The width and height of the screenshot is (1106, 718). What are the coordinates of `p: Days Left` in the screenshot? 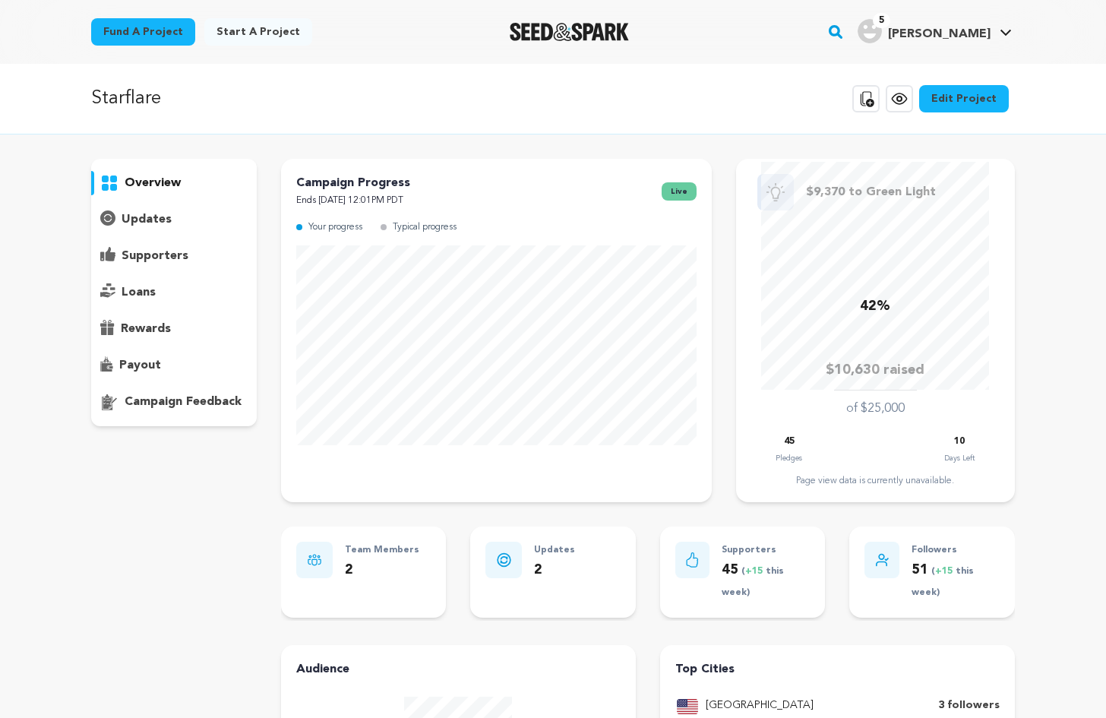 It's located at (959, 458).